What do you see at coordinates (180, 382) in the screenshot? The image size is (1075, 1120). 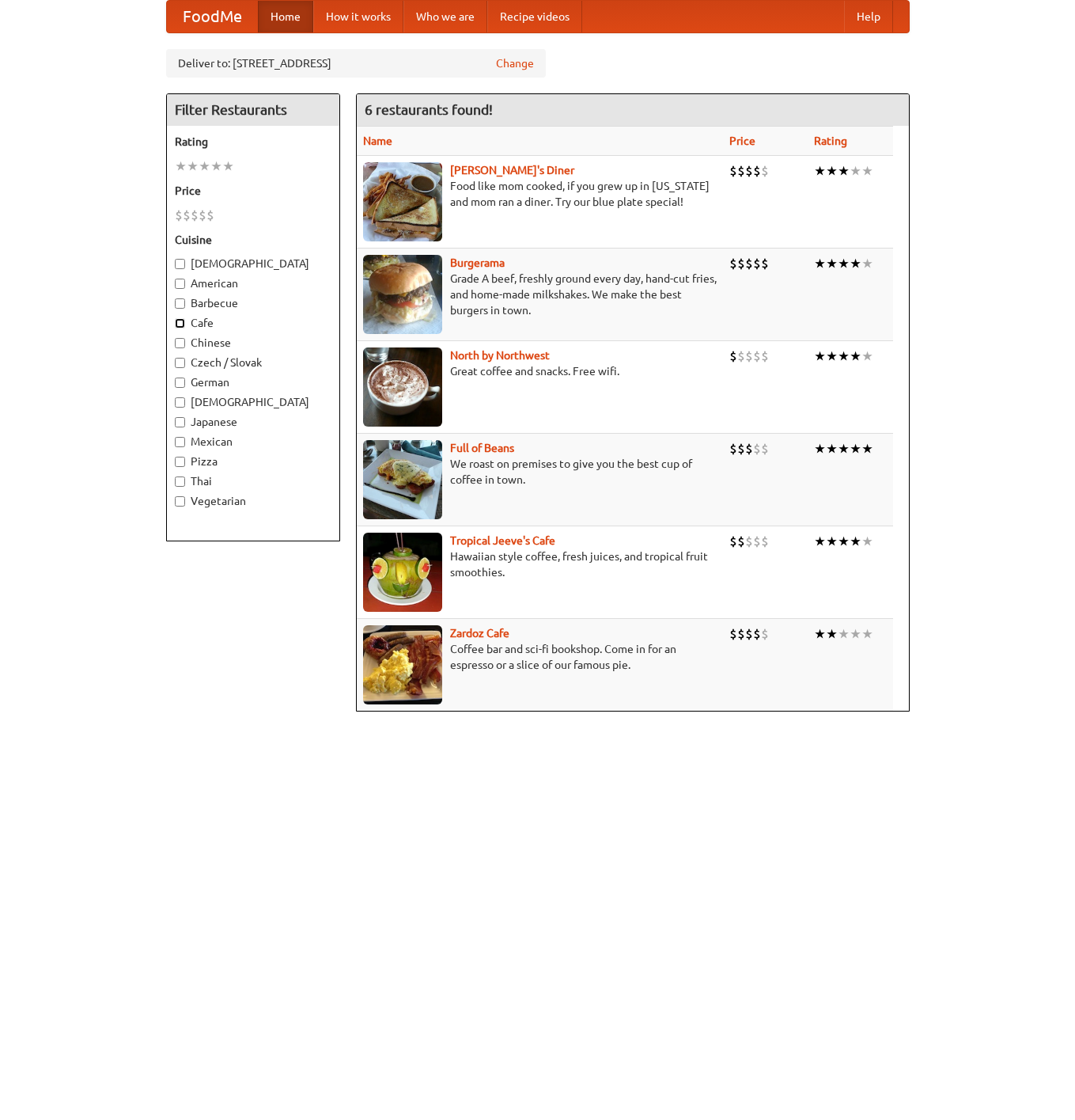 I see `input: German` at bounding box center [180, 382].